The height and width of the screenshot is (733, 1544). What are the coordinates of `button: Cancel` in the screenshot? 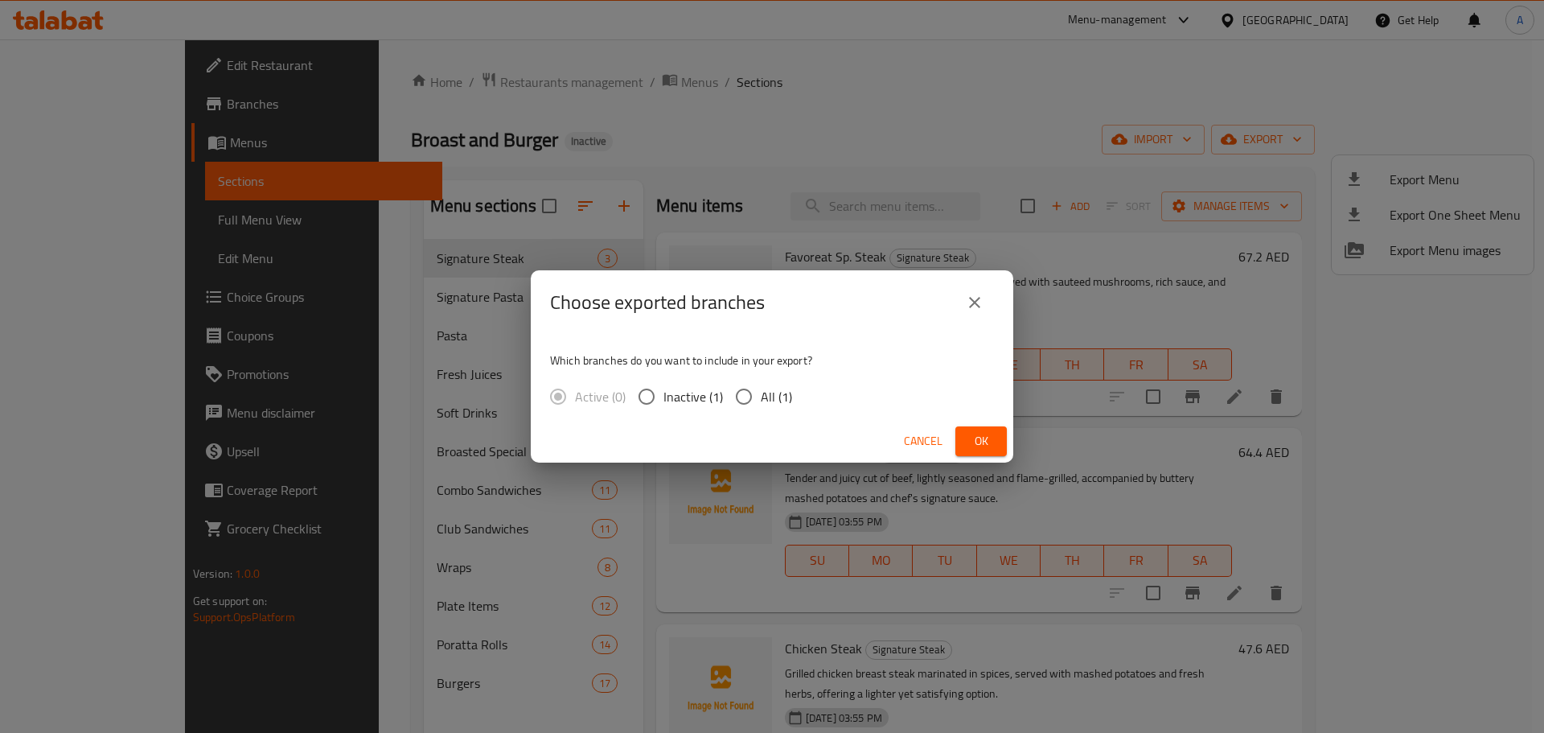 It's located at (923, 441).